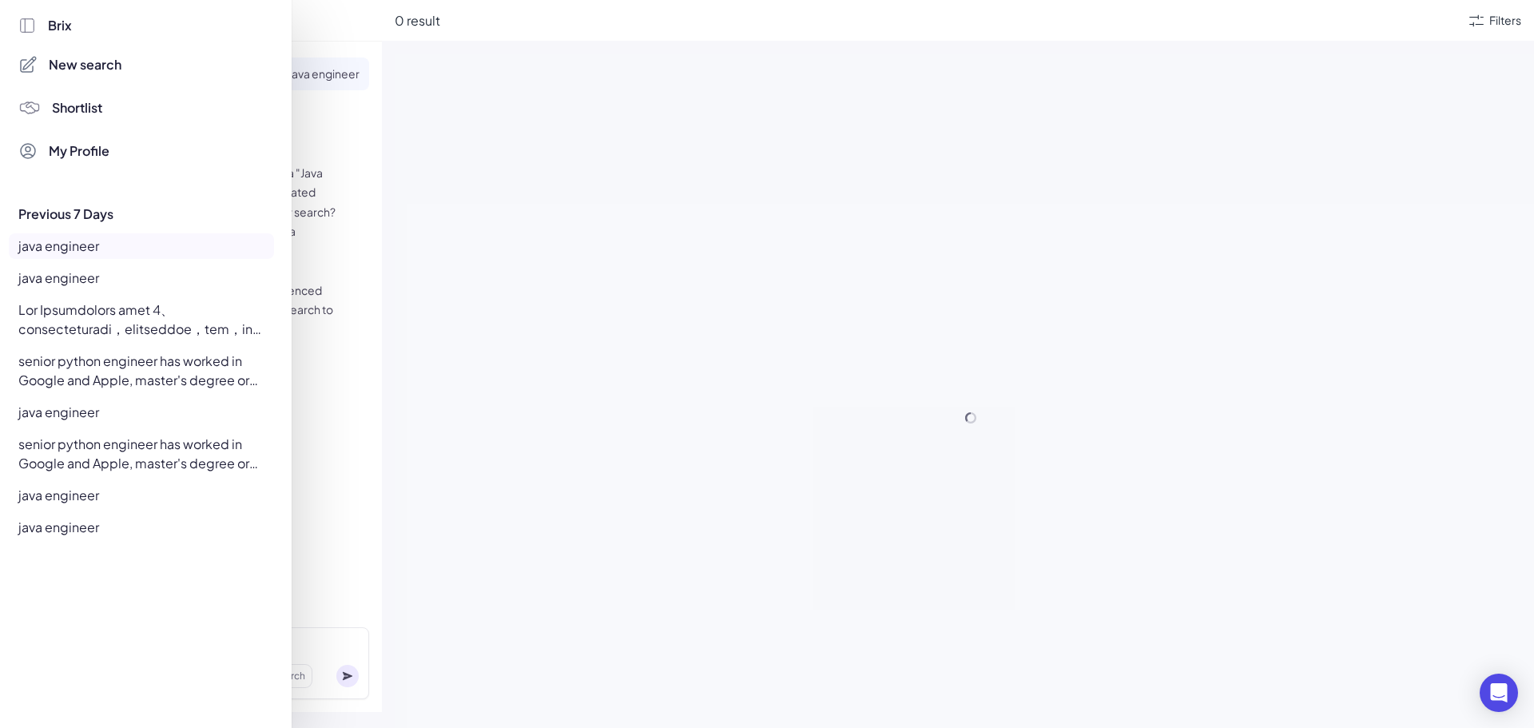  What do you see at coordinates (60, 26) in the screenshot?
I see `span: Brix` at bounding box center [60, 26].